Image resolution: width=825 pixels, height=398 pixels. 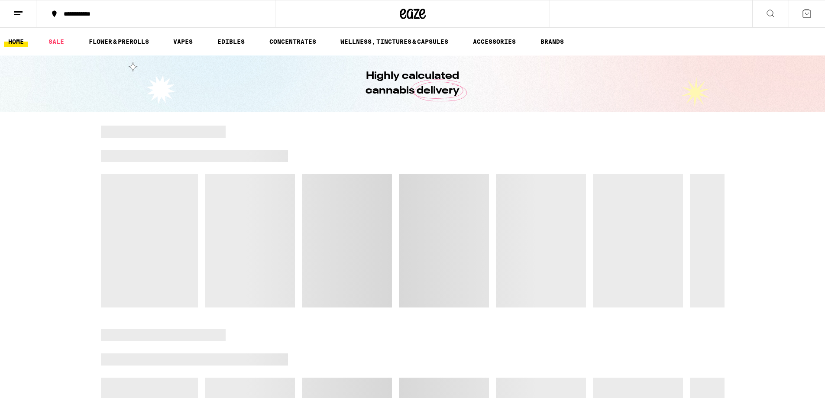 I want to click on a: WELLNESS, TINCTURES & CAPSULES, so click(x=394, y=42).